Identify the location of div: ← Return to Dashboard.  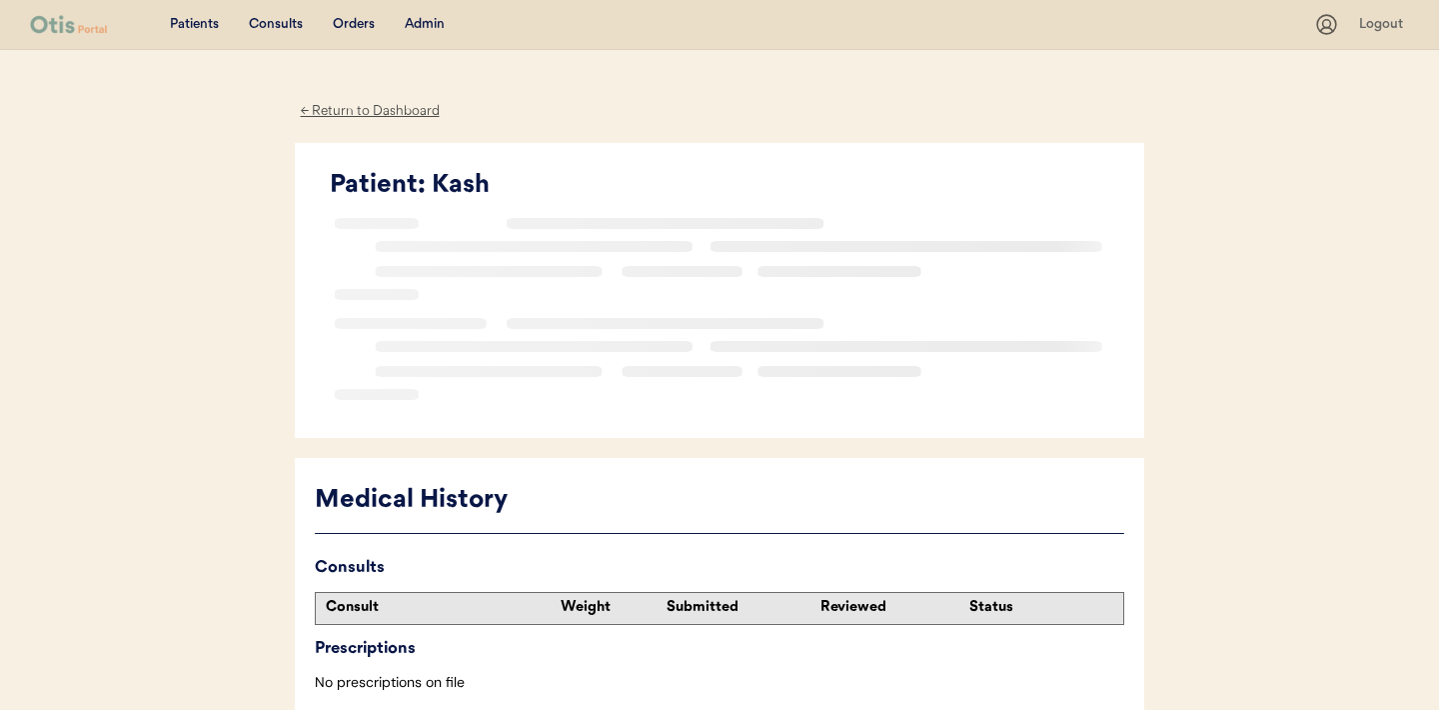
(370, 111).